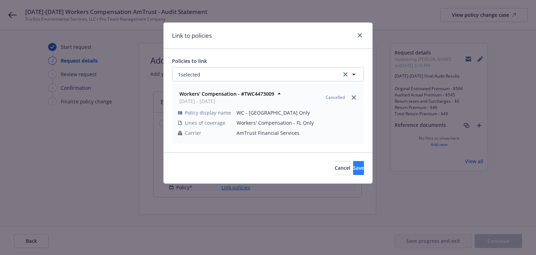 The image size is (536, 255). I want to click on button: 1selectedclear selection, so click(268, 74).